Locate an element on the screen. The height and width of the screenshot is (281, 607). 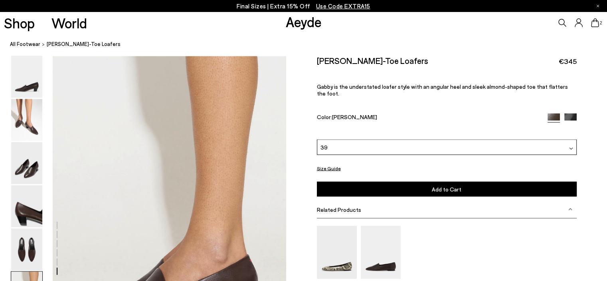
img: Gabby Almond-Toe Loafers - Image 5 is located at coordinates (27, 249).